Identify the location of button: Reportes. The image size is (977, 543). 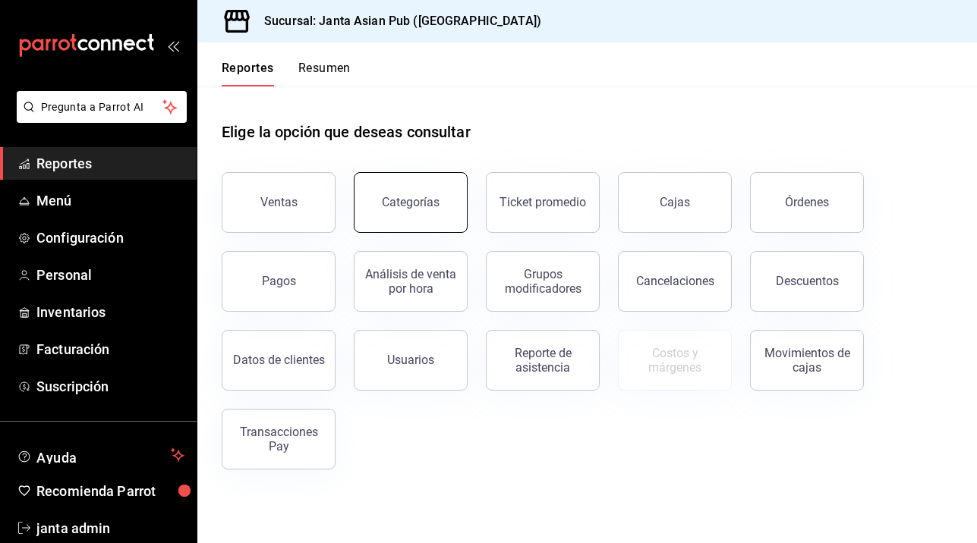
(247, 74).